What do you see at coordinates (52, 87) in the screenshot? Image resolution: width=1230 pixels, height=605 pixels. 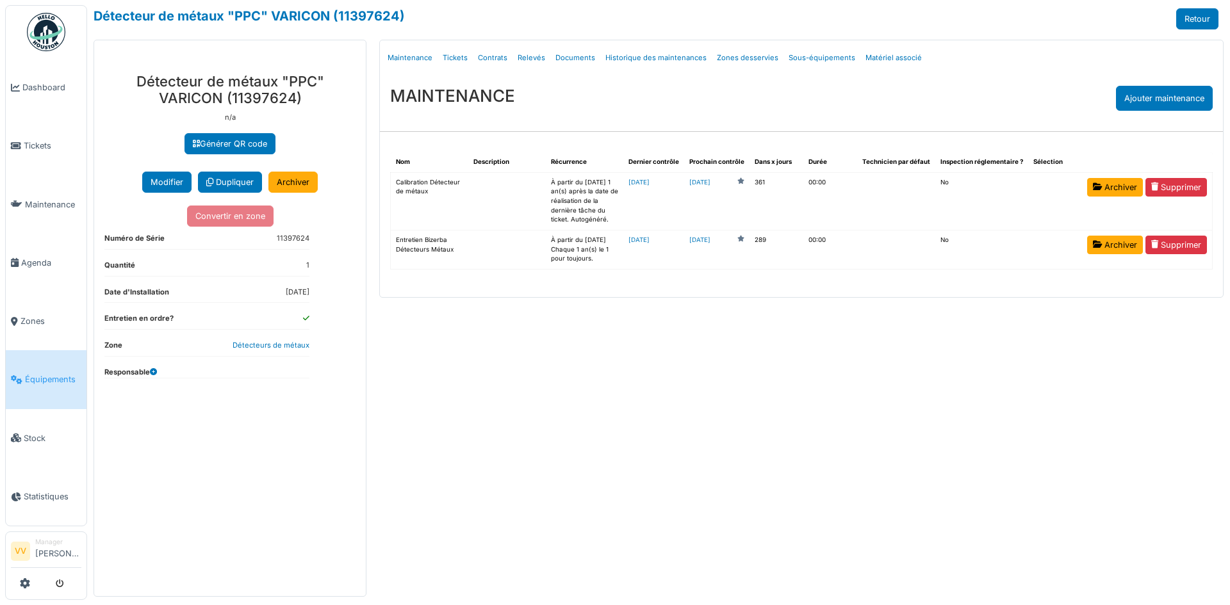 I see `span: Dashboard` at bounding box center [52, 87].